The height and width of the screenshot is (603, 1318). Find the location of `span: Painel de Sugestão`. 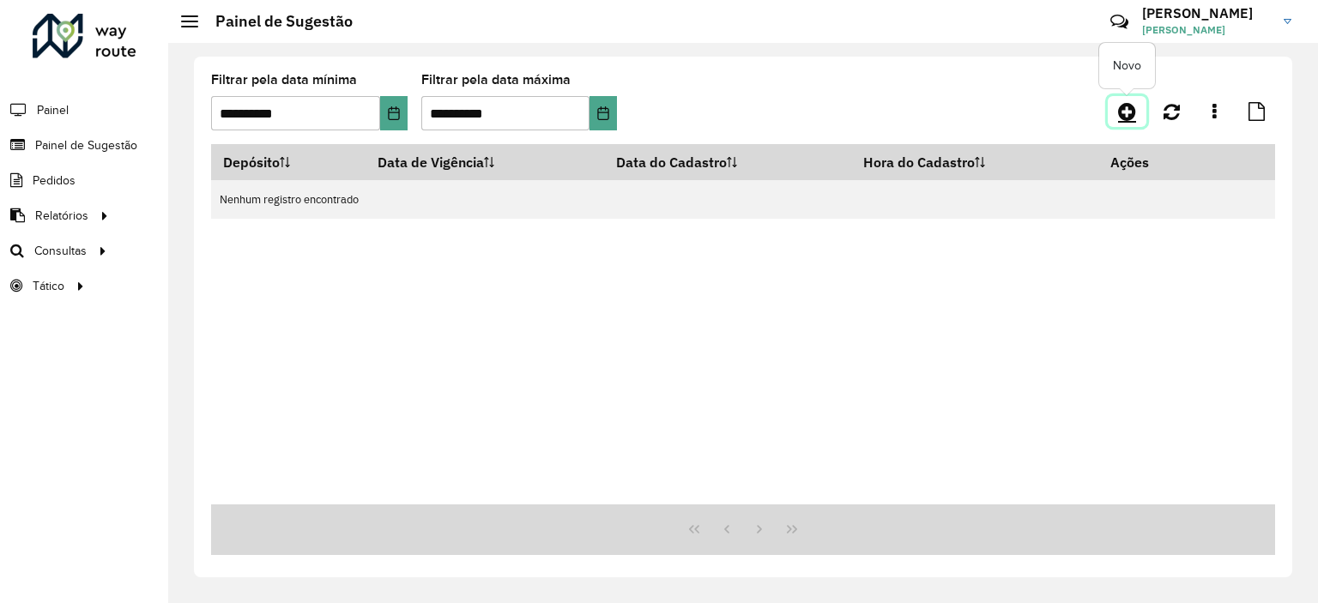

span: Painel de Sugestão is located at coordinates (86, 145).